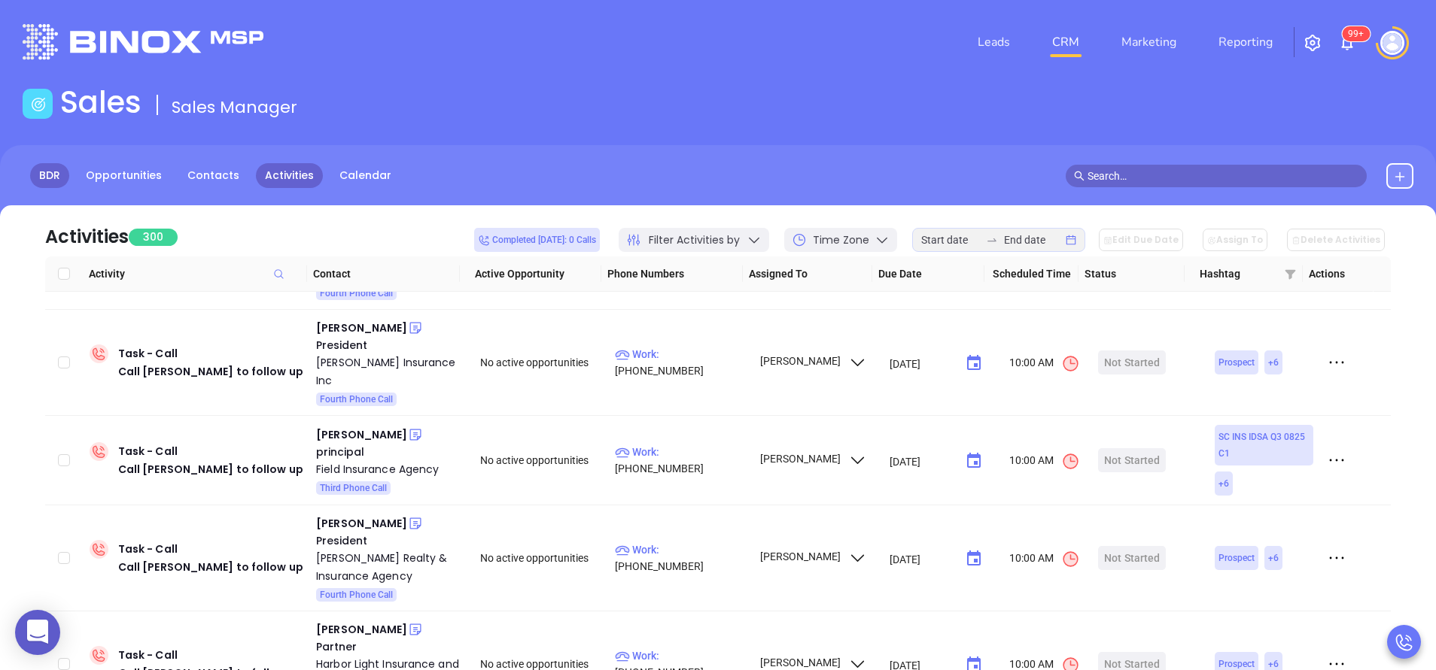 This screenshot has height=670, width=1436. I want to click on input: Search…, so click(1223, 176).